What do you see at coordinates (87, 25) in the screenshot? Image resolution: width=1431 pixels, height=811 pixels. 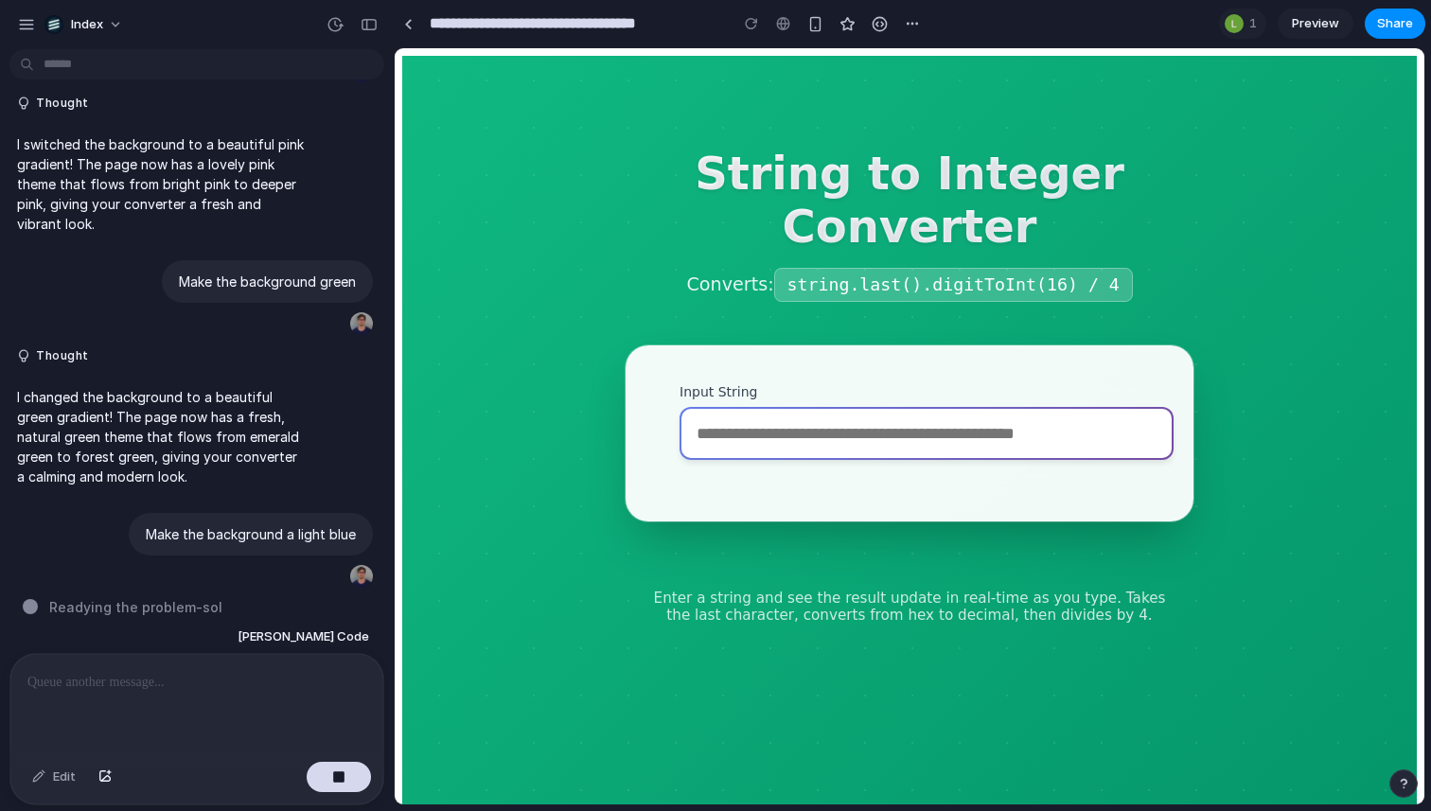 I see `span: Index` at bounding box center [87, 25].